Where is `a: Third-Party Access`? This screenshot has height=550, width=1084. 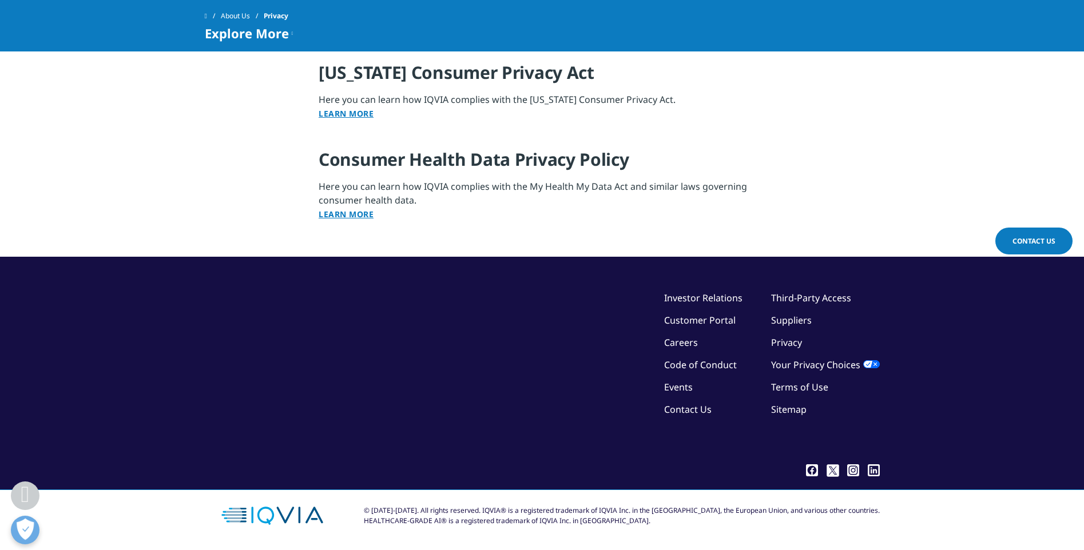
a: Third-Party Access is located at coordinates (811, 298).